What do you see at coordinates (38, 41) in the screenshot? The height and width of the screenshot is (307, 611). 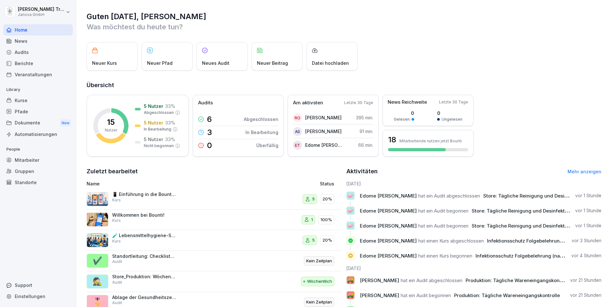 I see `a: News` at bounding box center [38, 41].